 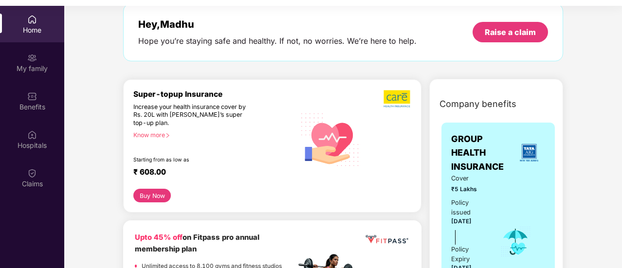 I want to click on div: ₹ 608.00, so click(x=209, y=173).